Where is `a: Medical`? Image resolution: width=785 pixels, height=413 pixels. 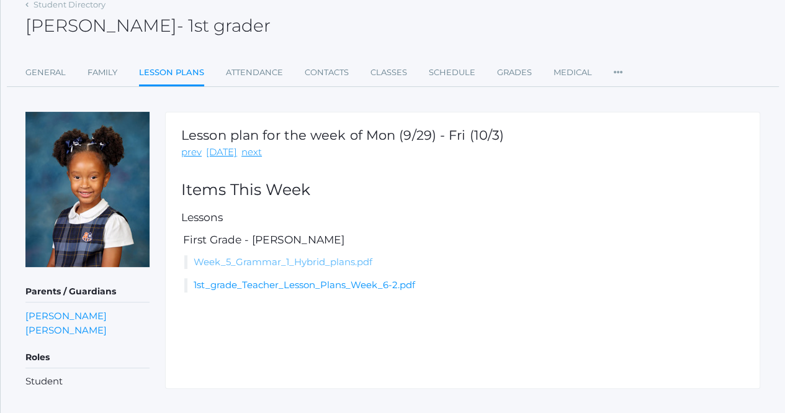
a: Medical is located at coordinates (573, 73).